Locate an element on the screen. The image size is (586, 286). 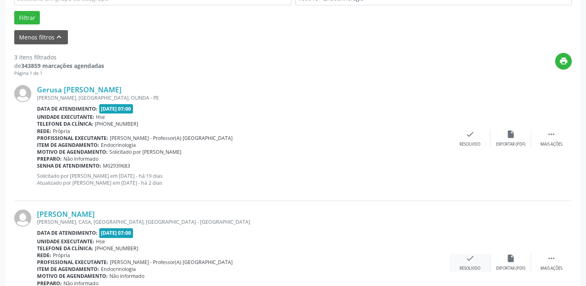
i: keyboard_arrow_up is located at coordinates (59, 37).